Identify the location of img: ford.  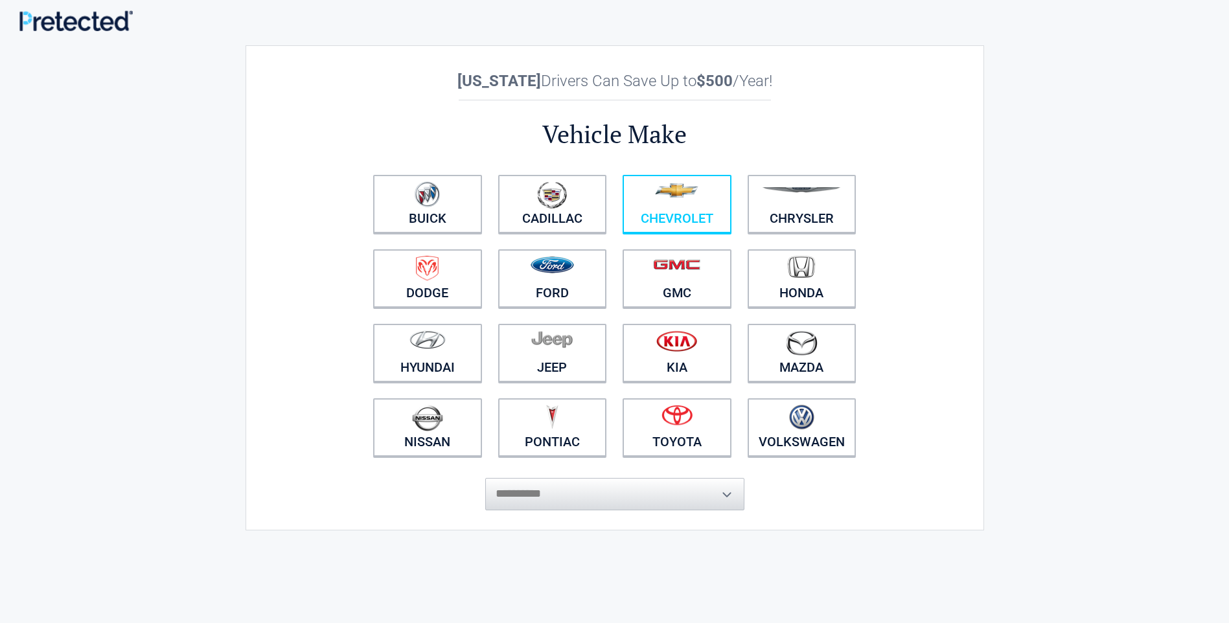
(552, 265).